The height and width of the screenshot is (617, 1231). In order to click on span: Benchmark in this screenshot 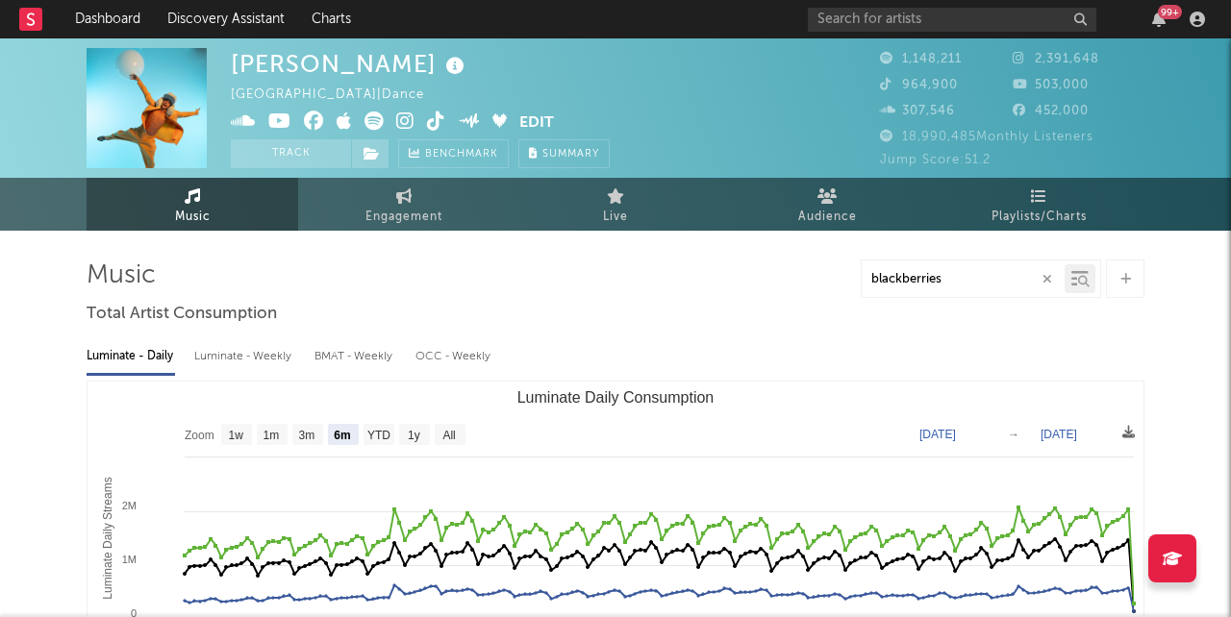, I will do `click(462, 155)`.